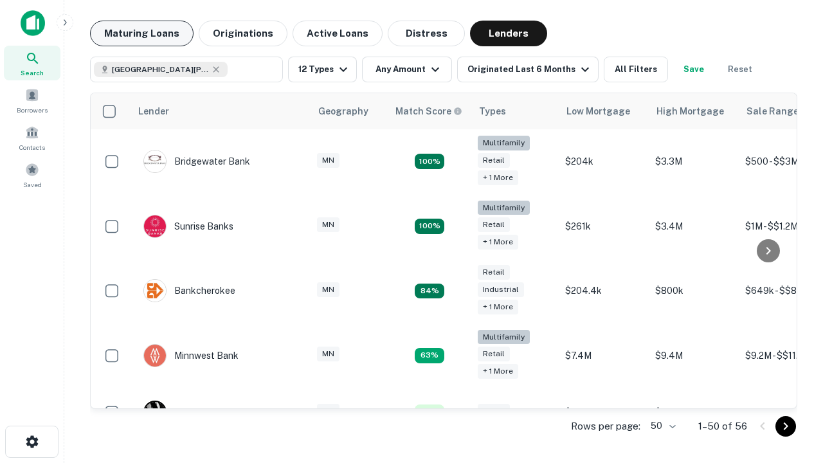  Describe the element at coordinates (32, 110) in the screenshot. I see `span: Borrowers` at that location.